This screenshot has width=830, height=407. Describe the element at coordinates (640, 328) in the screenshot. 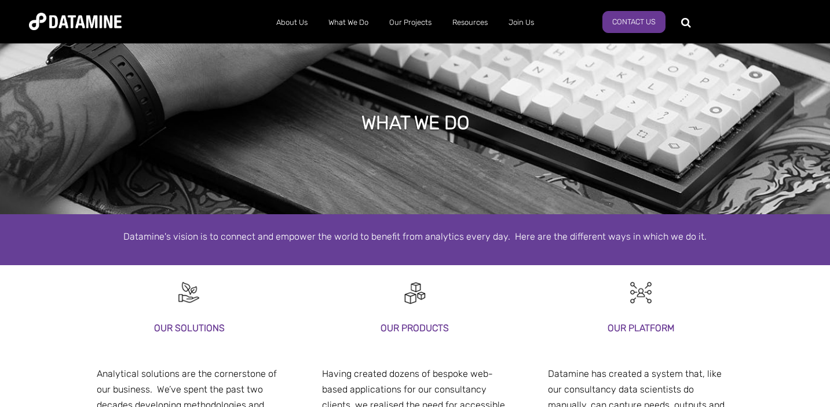

I see `h3: our platform` at that location.